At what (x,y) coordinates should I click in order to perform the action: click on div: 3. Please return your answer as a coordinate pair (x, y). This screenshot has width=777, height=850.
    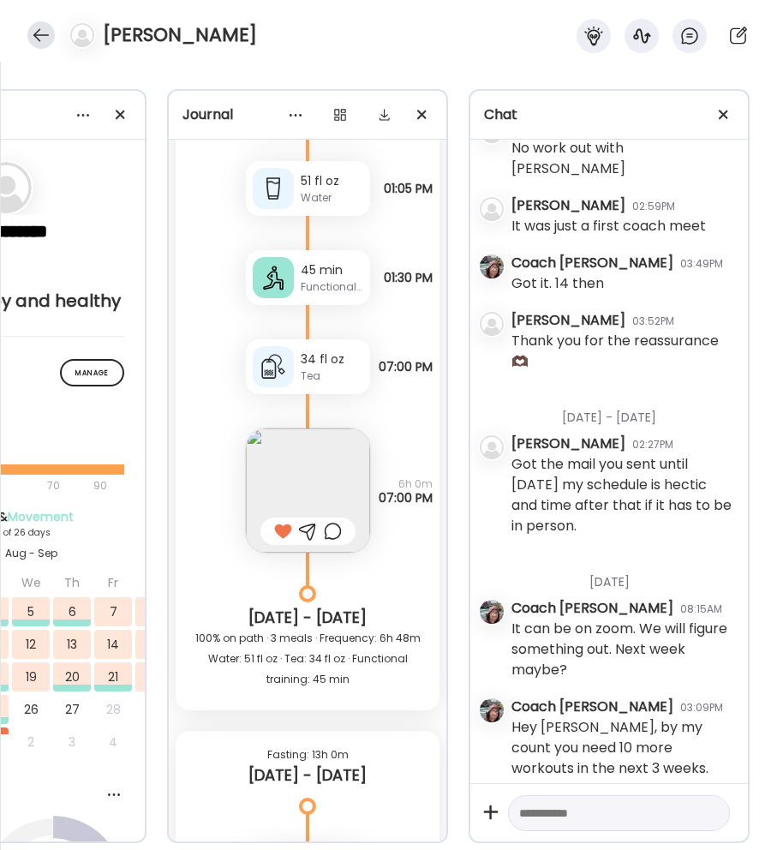
    Looking at the image, I should click on (72, 742).